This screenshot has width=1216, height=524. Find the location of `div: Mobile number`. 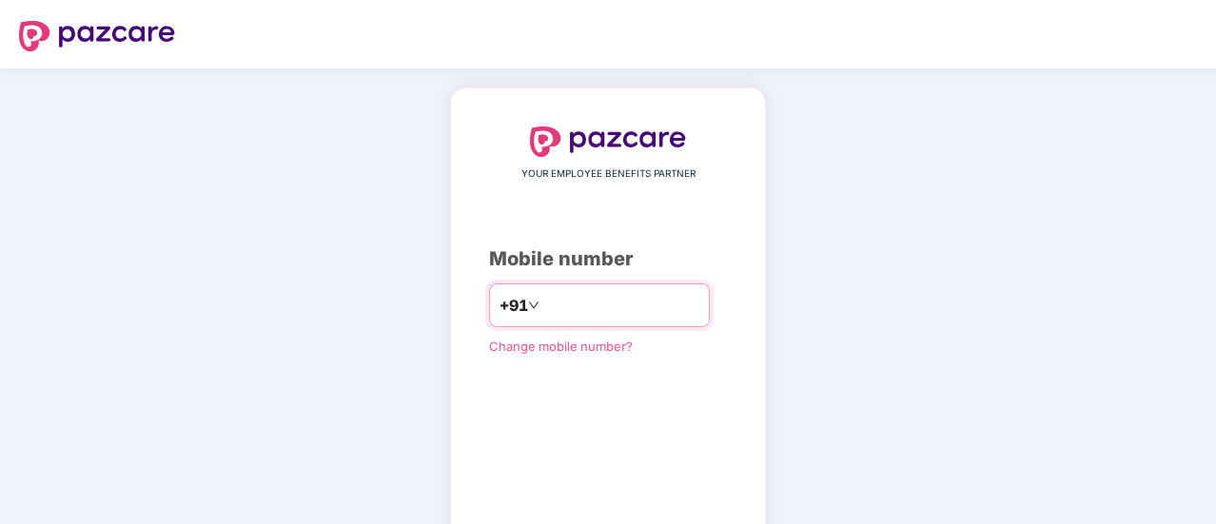

div: Mobile number is located at coordinates (608, 259).